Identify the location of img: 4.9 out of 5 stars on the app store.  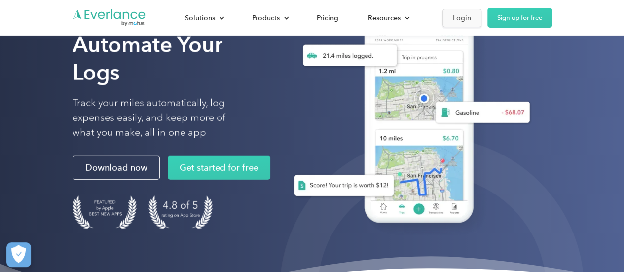
(181, 212).